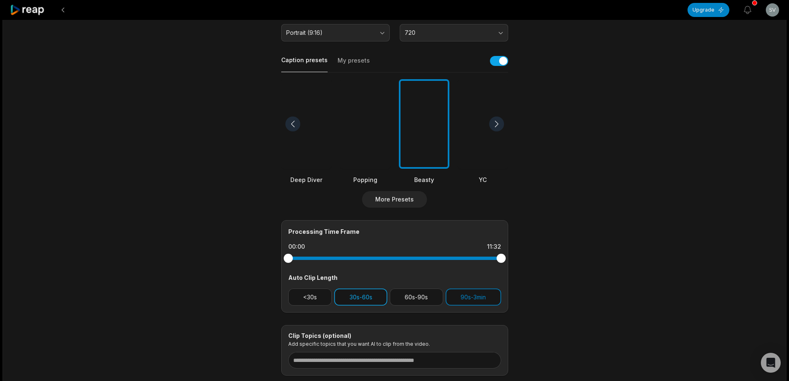 The height and width of the screenshot is (381, 789). I want to click on div: 11:32, so click(494, 246).